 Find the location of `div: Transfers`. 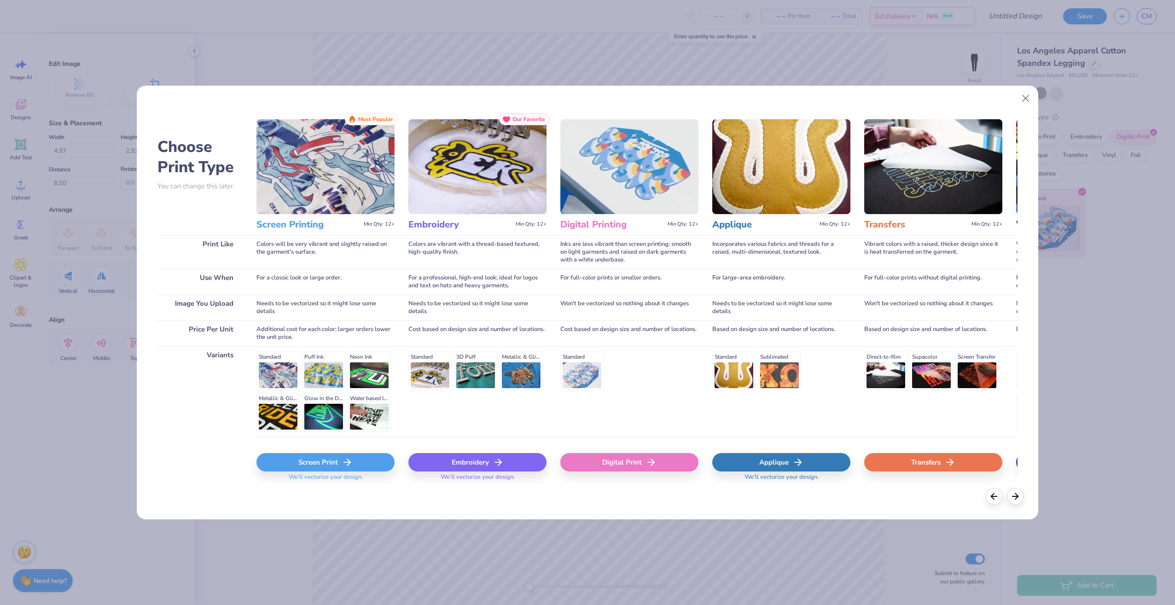

div: Transfers is located at coordinates (933, 462).